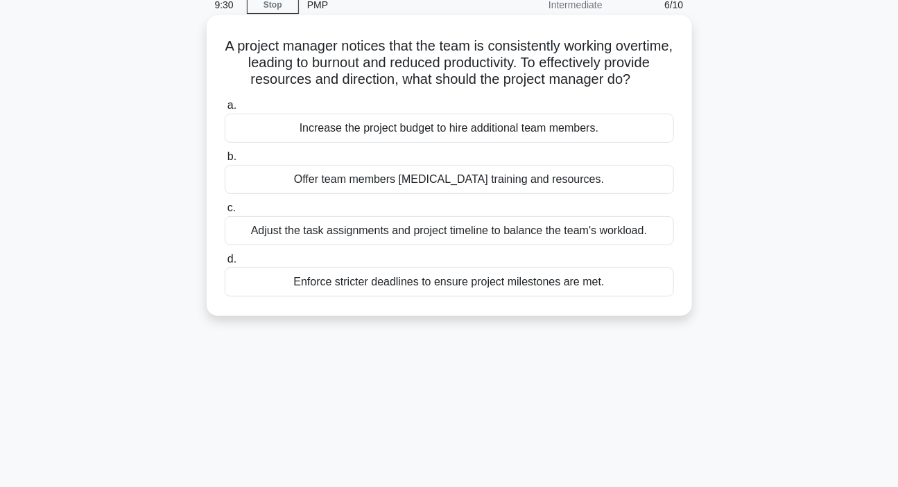  Describe the element at coordinates (232, 105) in the screenshot. I see `span: a.` at that location.